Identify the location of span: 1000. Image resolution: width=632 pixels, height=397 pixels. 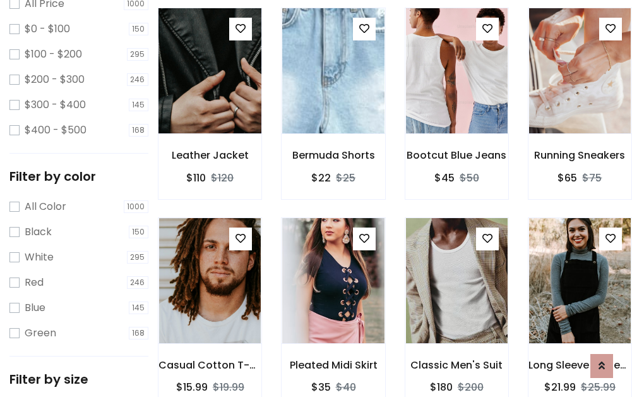
(136, 207).